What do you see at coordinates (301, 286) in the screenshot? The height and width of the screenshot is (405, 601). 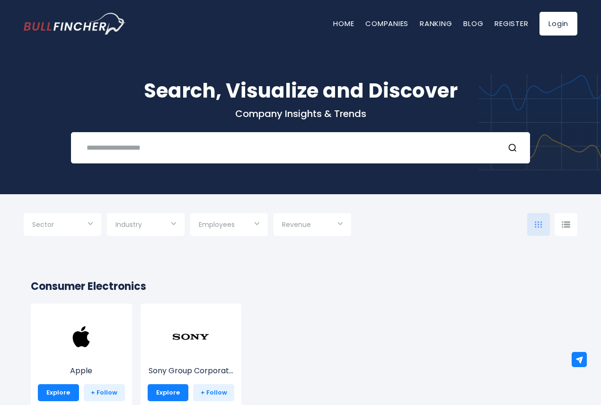 I see `h2: Consumer Electronics` at bounding box center [301, 286].